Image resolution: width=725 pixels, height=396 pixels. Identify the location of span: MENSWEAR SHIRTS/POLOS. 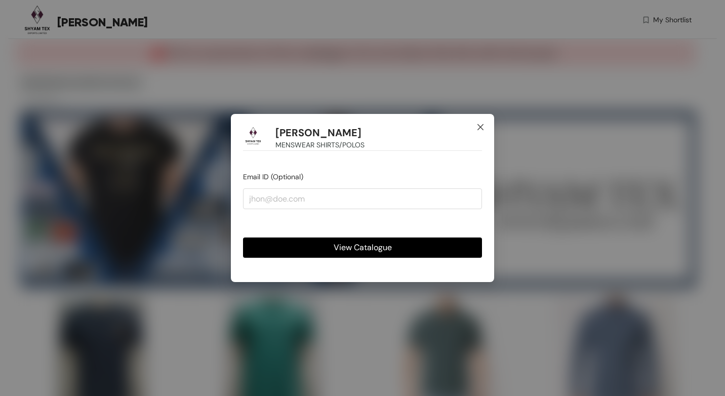
(320, 145).